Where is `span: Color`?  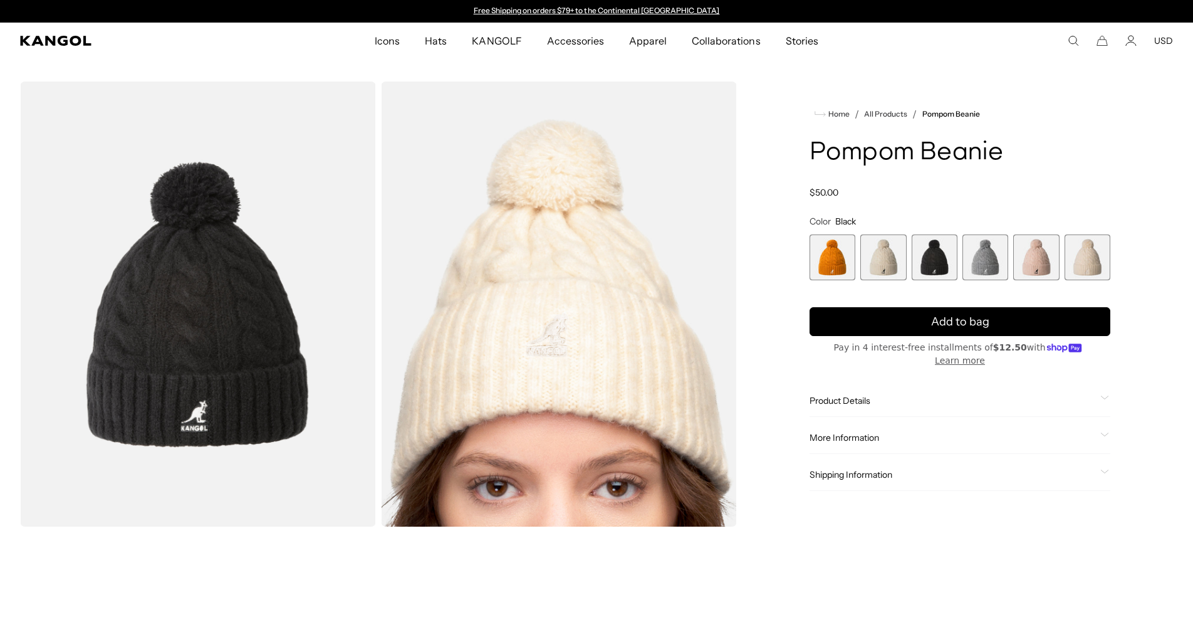 span: Color is located at coordinates (820, 221).